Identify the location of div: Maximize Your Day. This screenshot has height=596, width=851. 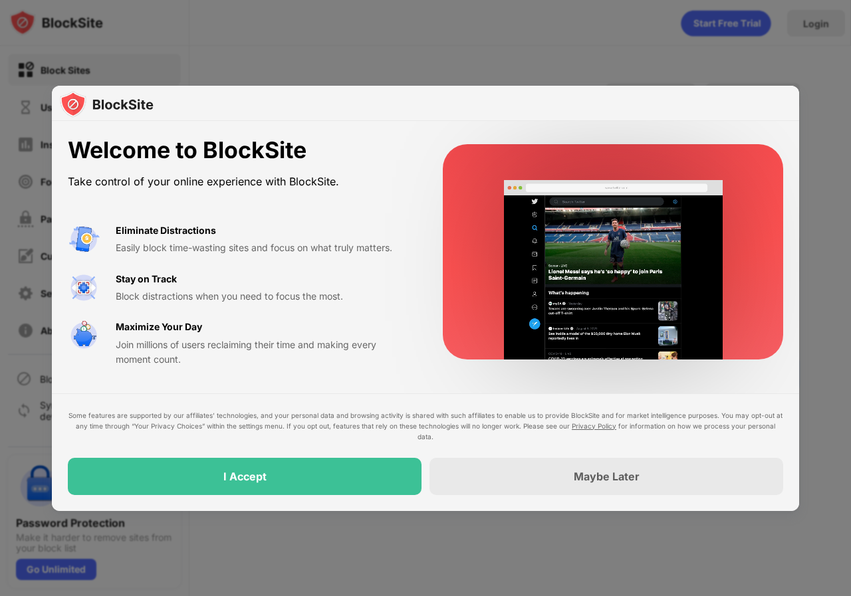
(159, 327).